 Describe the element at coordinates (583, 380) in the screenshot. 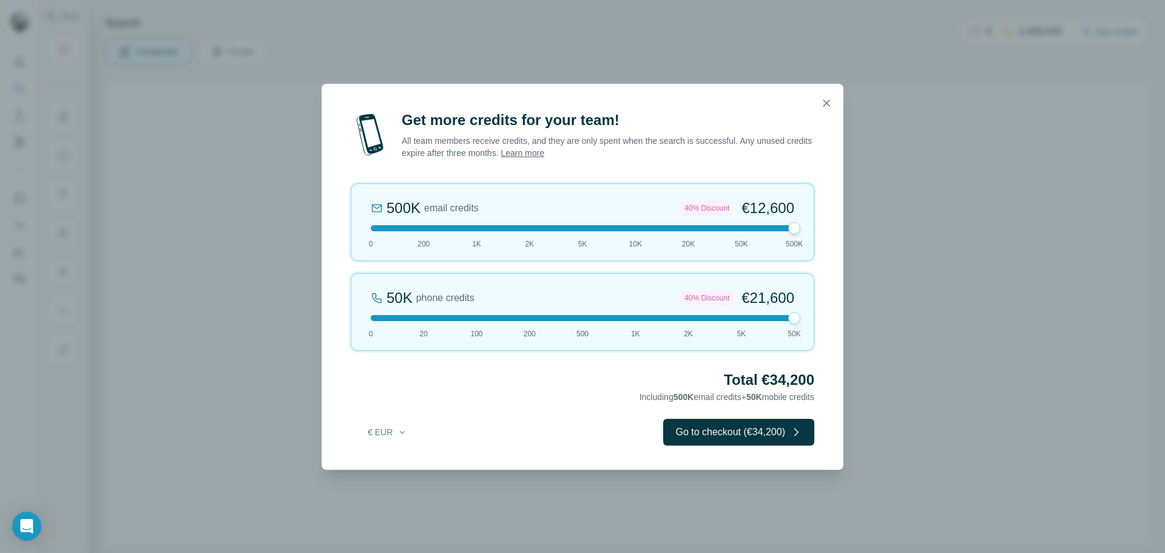

I see `h2: Total €34,200` at that location.